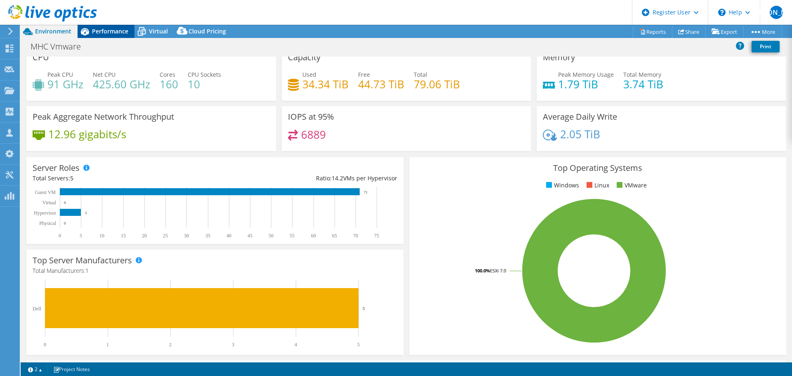 This screenshot has height=376, width=792. Describe the element at coordinates (50, 203) in the screenshot. I see `text: Virtual` at that location.